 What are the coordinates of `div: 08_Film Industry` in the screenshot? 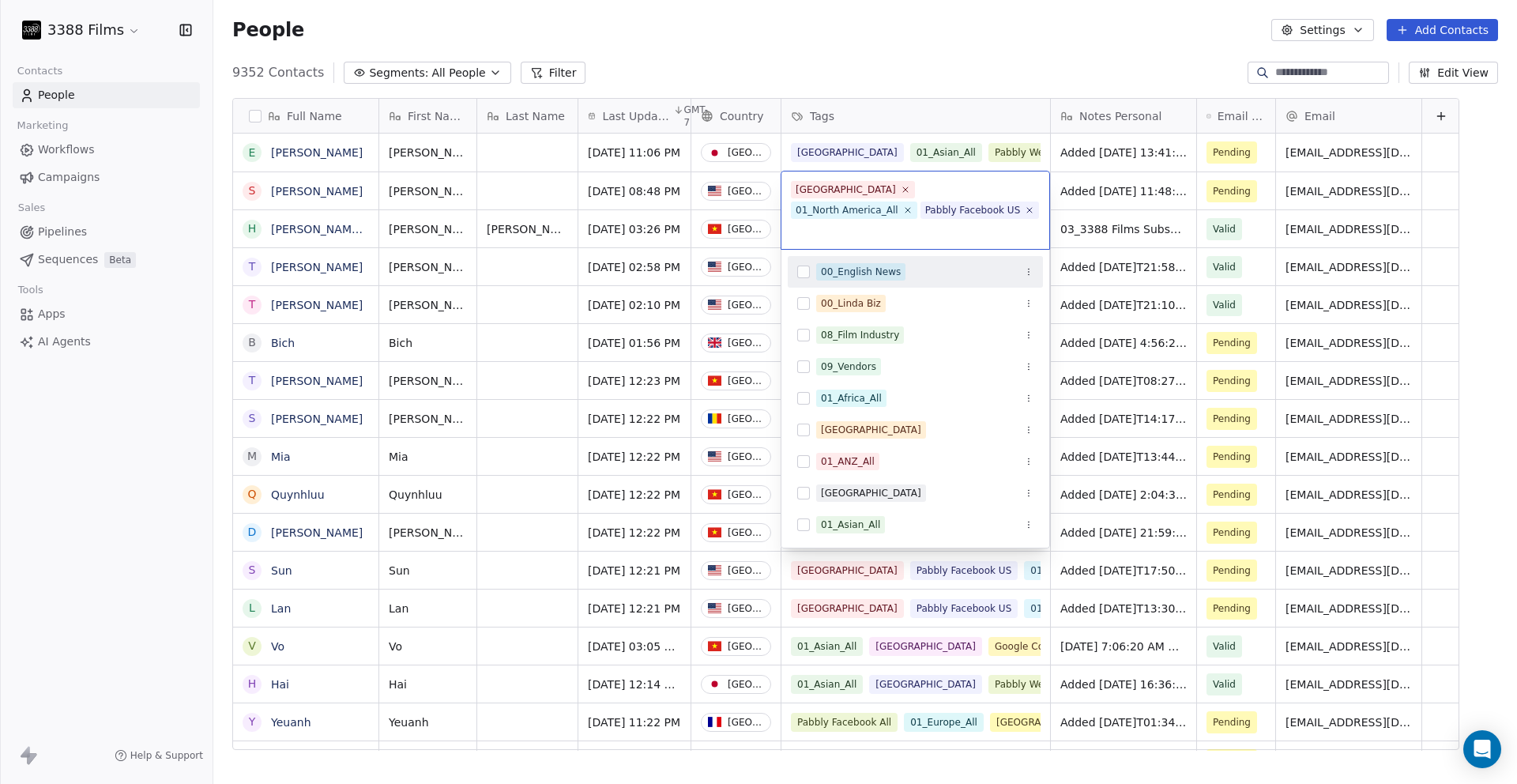 It's located at (860, 335).